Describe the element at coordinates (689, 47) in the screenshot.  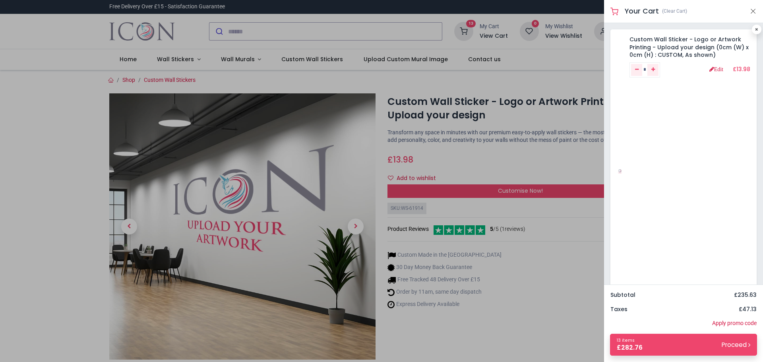
I see `a: Custom Wall Sticker - Logo or Artwork Printing - Upload your design (0cm (W) x 0cm (H) : CUSTOM, ...` at that location.